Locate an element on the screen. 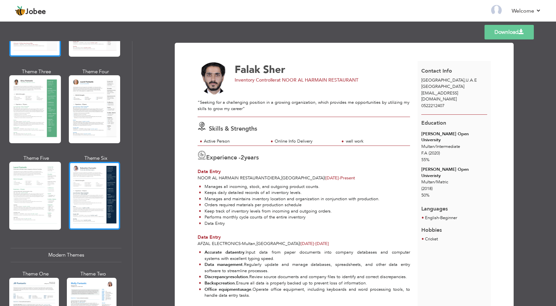  div: Active Person is located at coordinates (234, 141).